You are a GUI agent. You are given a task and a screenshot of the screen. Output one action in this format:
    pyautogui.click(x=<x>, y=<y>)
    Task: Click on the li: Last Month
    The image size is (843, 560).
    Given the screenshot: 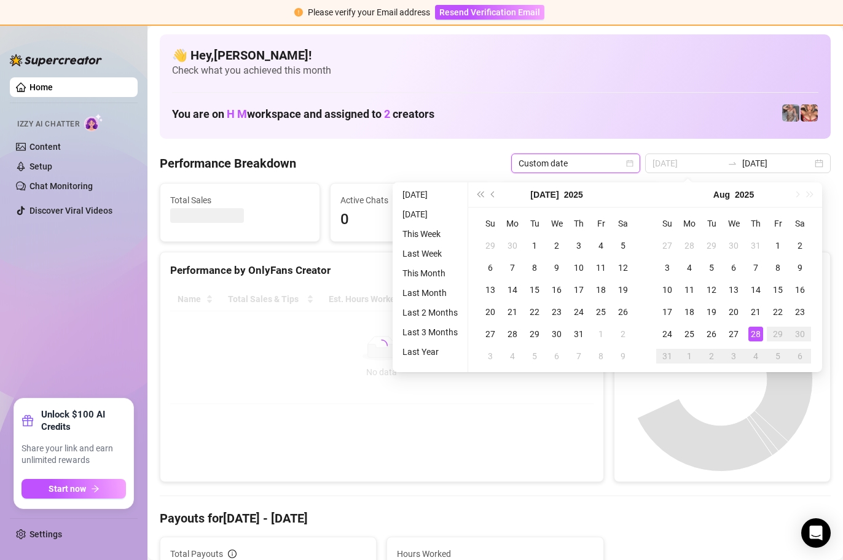 What is the action you would take?
    pyautogui.click(x=430, y=293)
    